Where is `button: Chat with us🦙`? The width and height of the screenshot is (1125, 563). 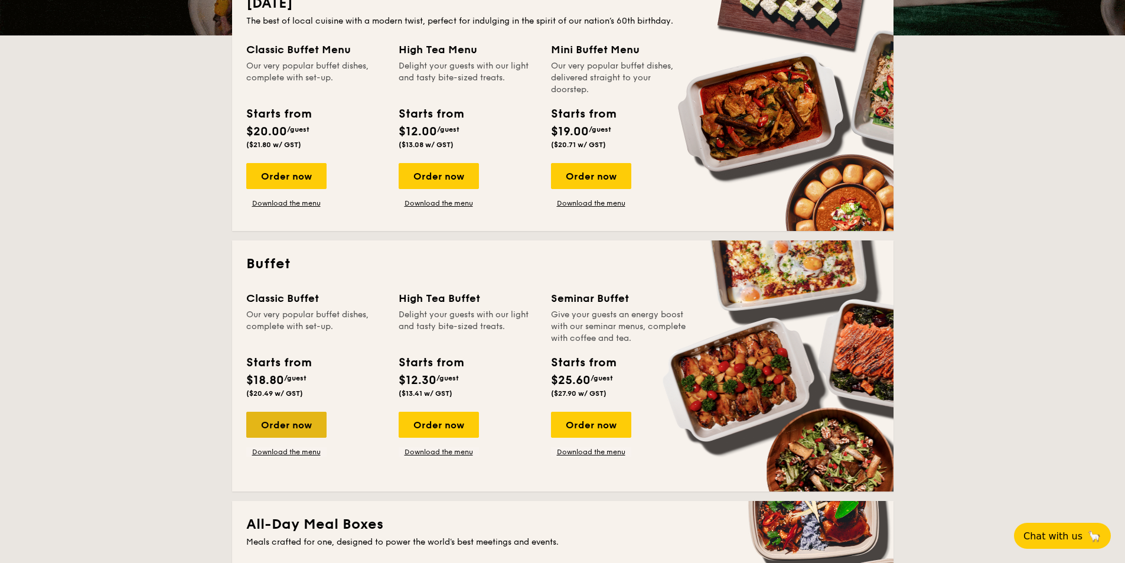 button: Chat with us🦙 is located at coordinates (1062, 536).